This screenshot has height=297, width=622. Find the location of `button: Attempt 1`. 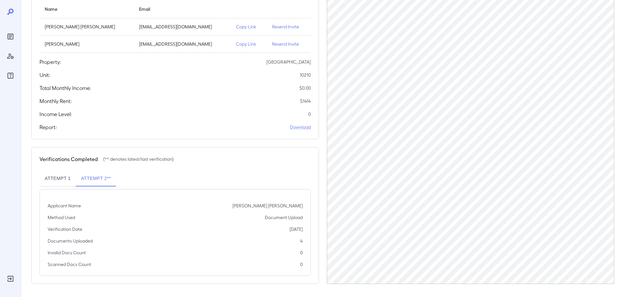

button: Attempt 1 is located at coordinates (57, 179).